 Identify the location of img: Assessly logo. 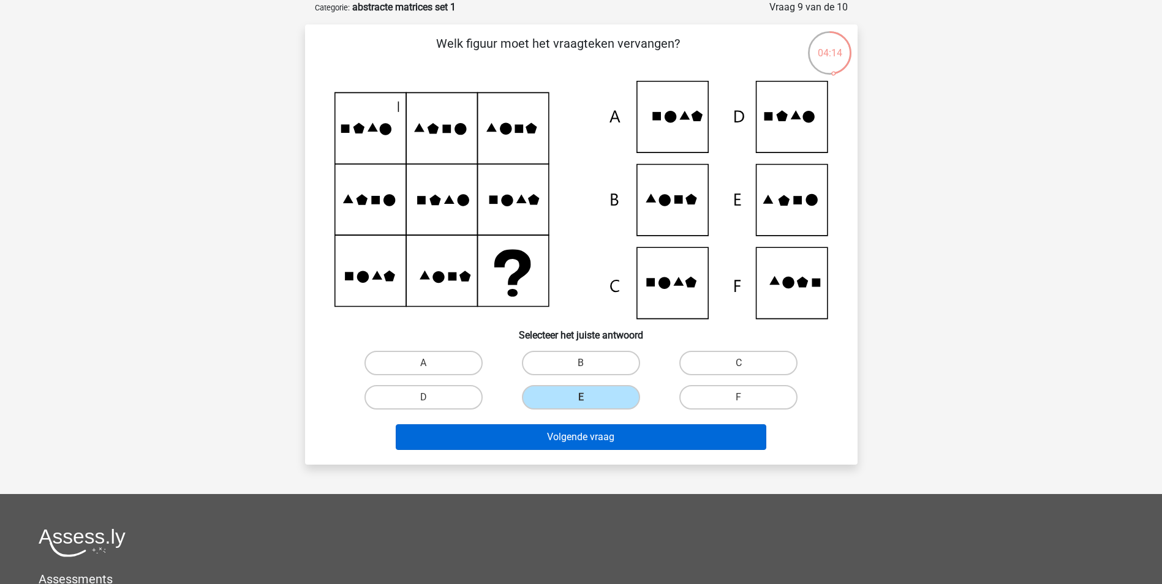
(82, 543).